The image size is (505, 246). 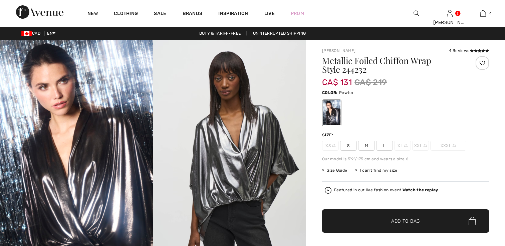 I want to click on a: Sale, so click(x=160, y=14).